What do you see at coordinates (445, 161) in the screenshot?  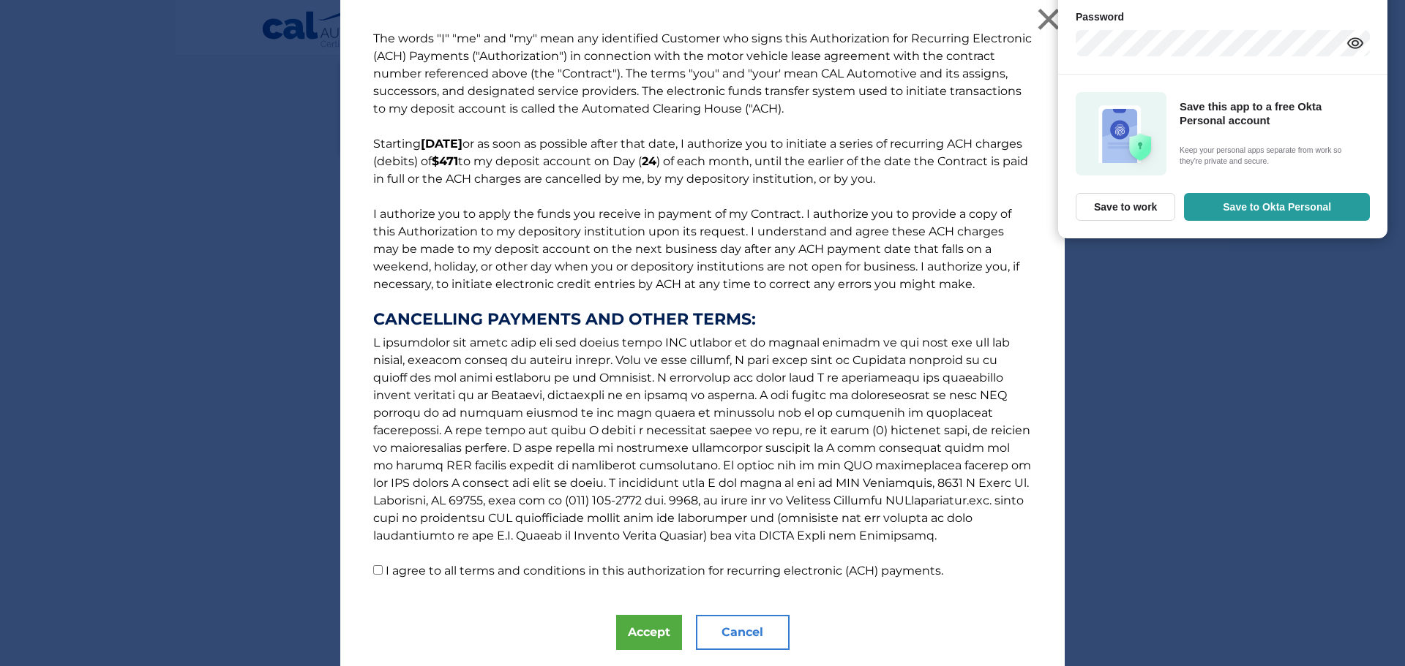 I see `b: $471` at bounding box center [445, 161].